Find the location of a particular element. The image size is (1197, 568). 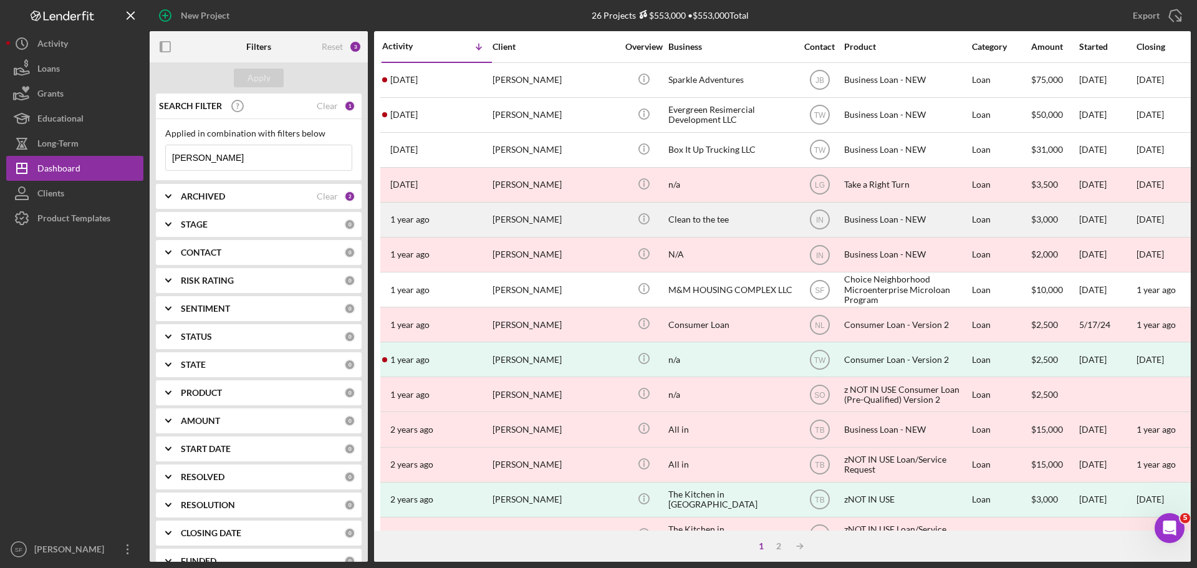

time: 2024-06-26 17:17 is located at coordinates (410, 290).